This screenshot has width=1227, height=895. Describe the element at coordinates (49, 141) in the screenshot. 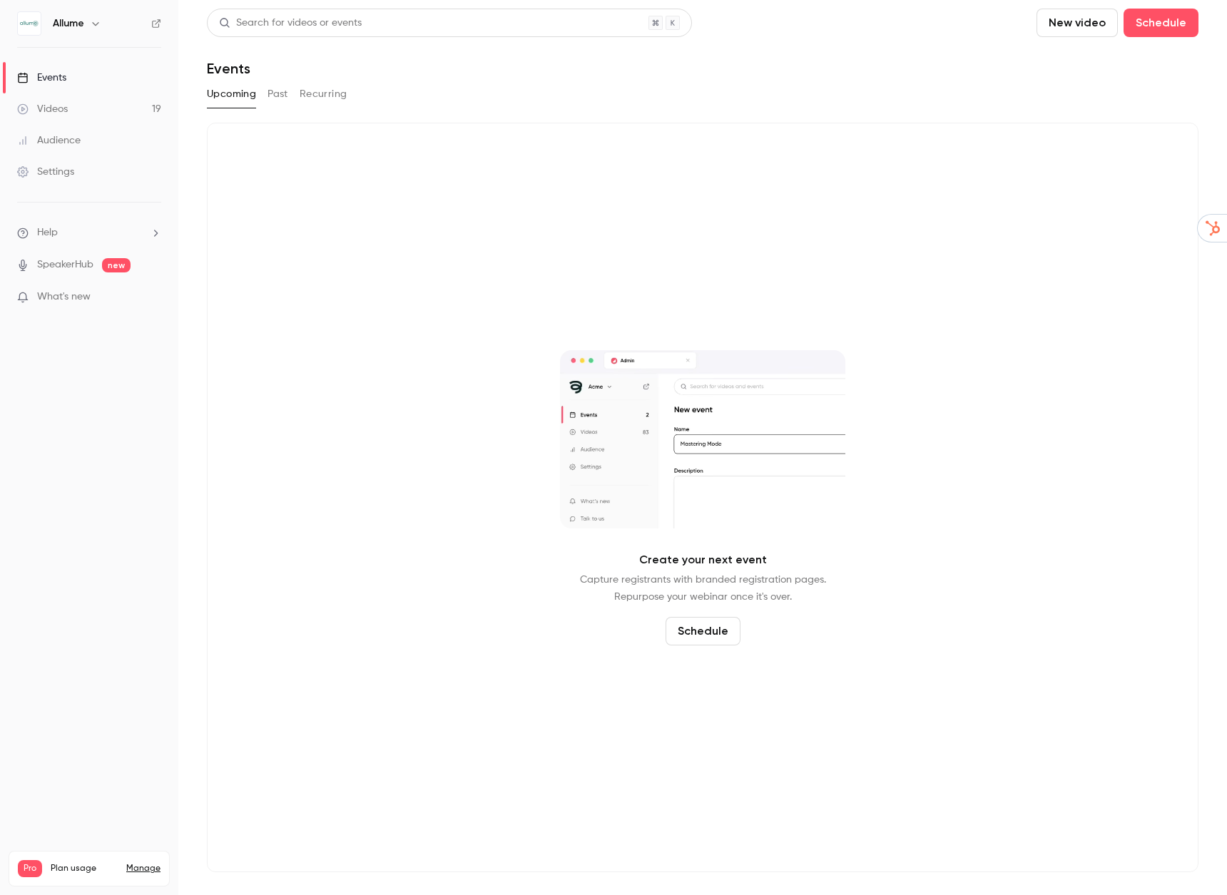

I see `div: Audience` at that location.